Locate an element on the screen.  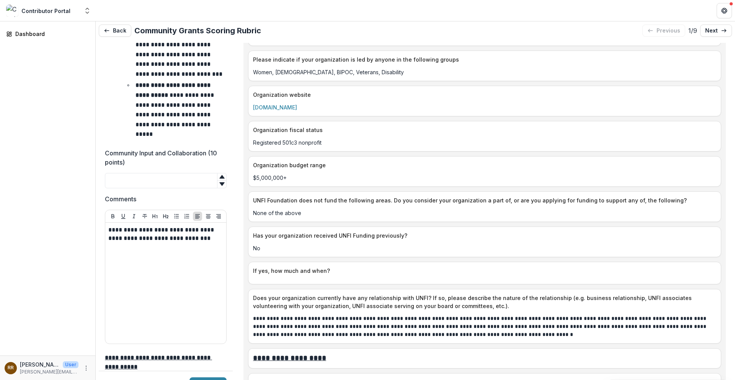
p: Organization budget range is located at coordinates (483, 165).